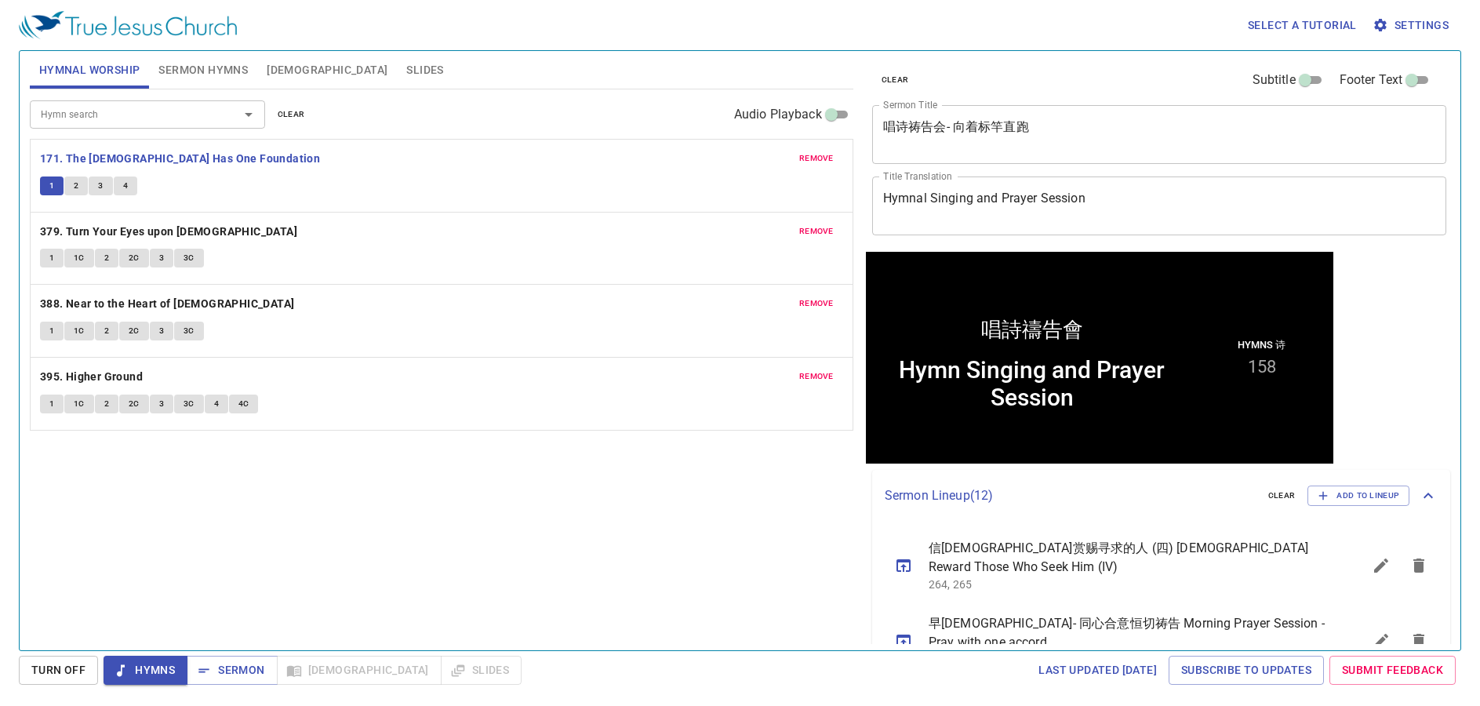 Image resolution: width=1480 pixels, height=706 pixels. What do you see at coordinates (1302, 25) in the screenshot?
I see `button: Select a tutorial` at bounding box center [1302, 25].